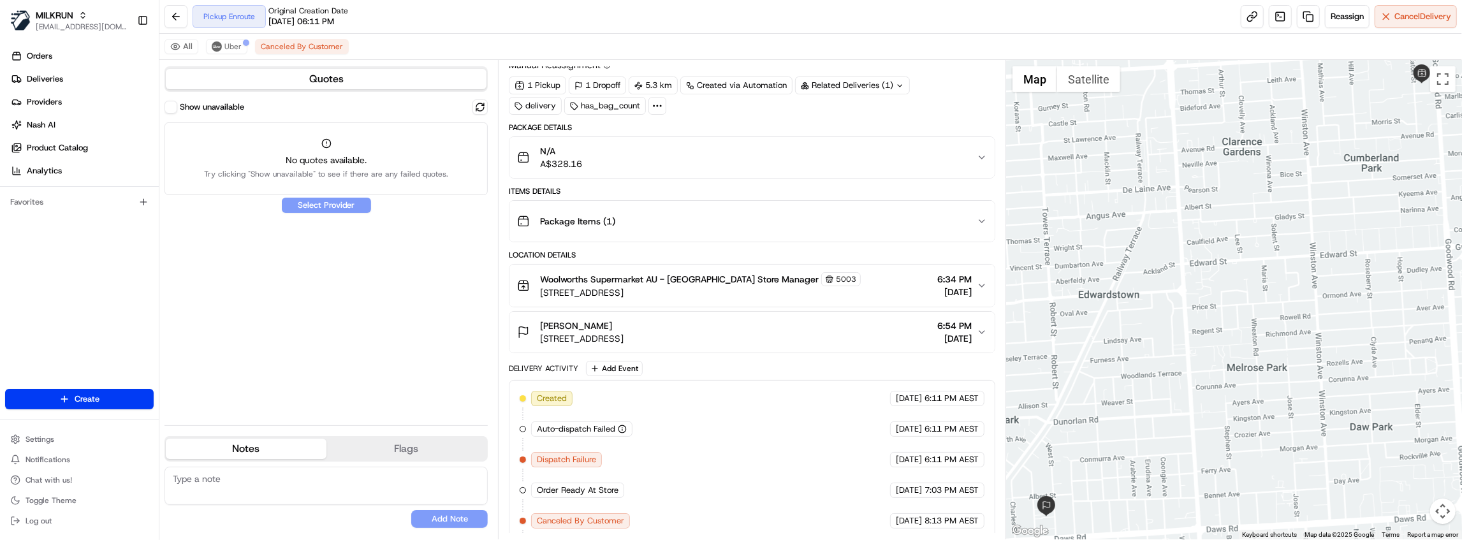 The width and height of the screenshot is (1462, 540). I want to click on span: Cancel Delivery, so click(1423, 17).